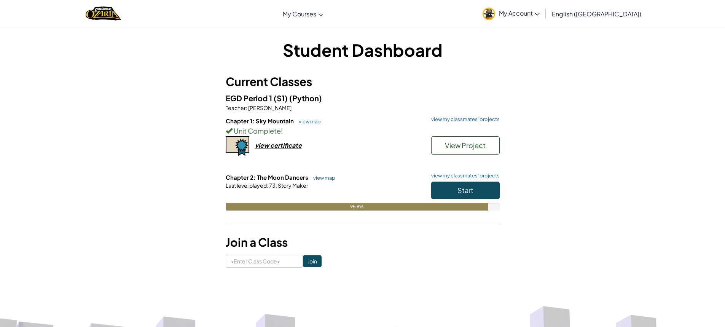  What do you see at coordinates (300, 14) in the screenshot?
I see `span: My Courses` at bounding box center [300, 14].